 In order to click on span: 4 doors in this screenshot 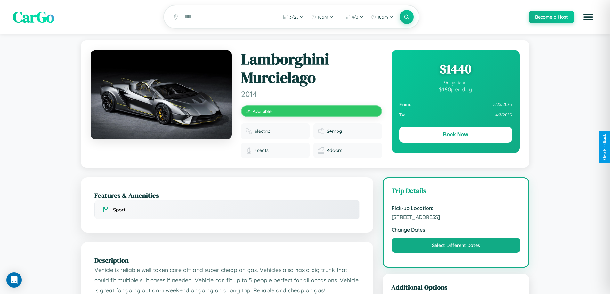, I will do `click(335, 150)`.